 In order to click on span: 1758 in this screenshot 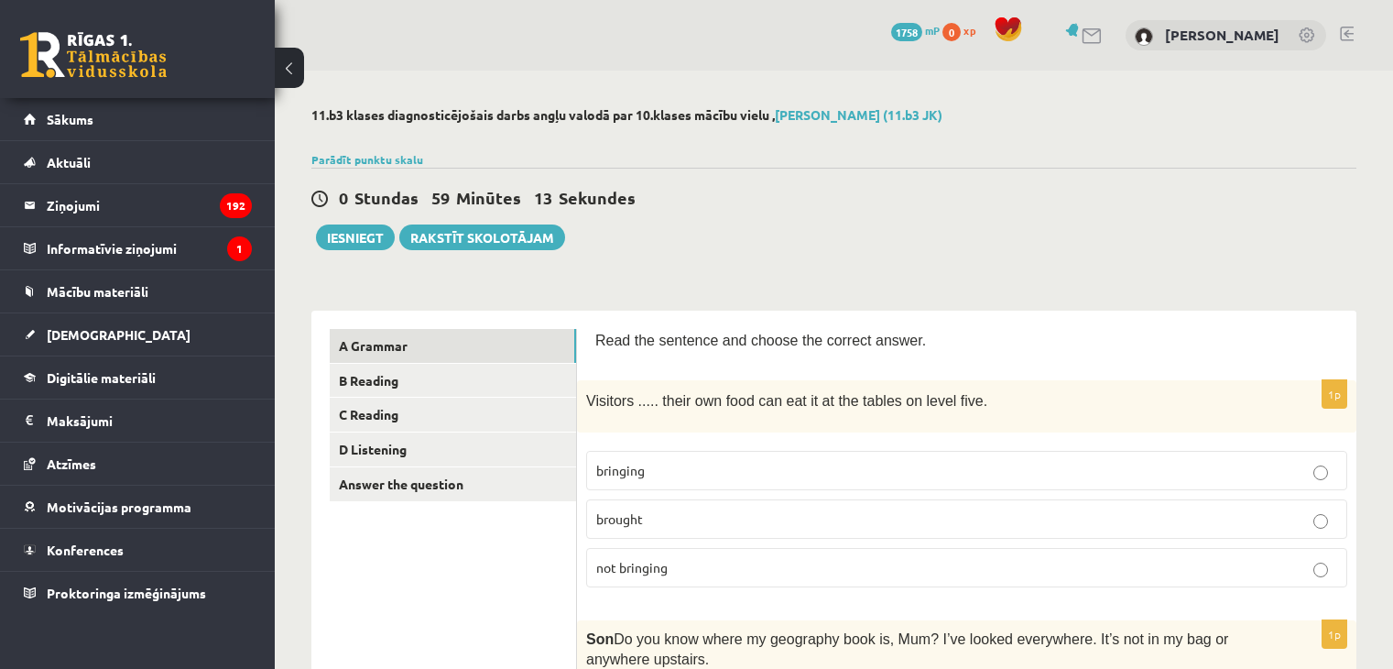, I will do `click(907, 32)`.